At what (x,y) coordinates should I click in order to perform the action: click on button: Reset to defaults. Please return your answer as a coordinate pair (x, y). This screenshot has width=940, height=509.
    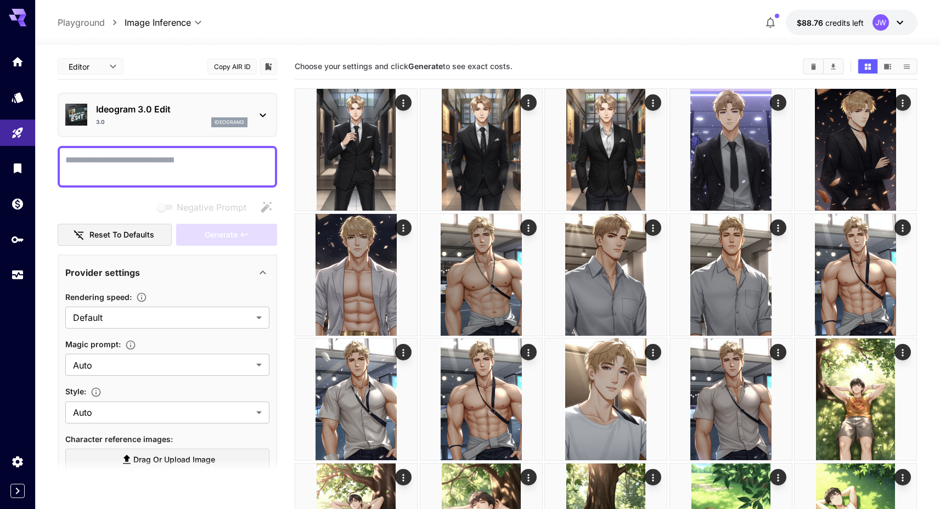
    Looking at the image, I should click on (115, 235).